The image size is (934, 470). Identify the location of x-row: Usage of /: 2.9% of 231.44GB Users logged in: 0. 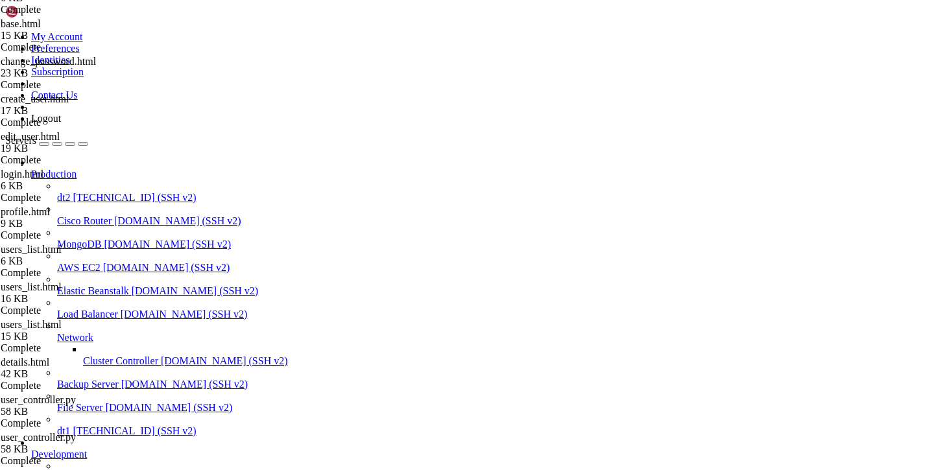
(384, 97).